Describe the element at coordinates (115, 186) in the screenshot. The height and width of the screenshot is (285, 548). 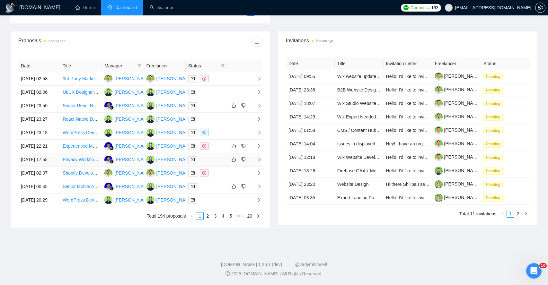
I see `a: Senior Mobile App Developer for In-House Migration` at that location.